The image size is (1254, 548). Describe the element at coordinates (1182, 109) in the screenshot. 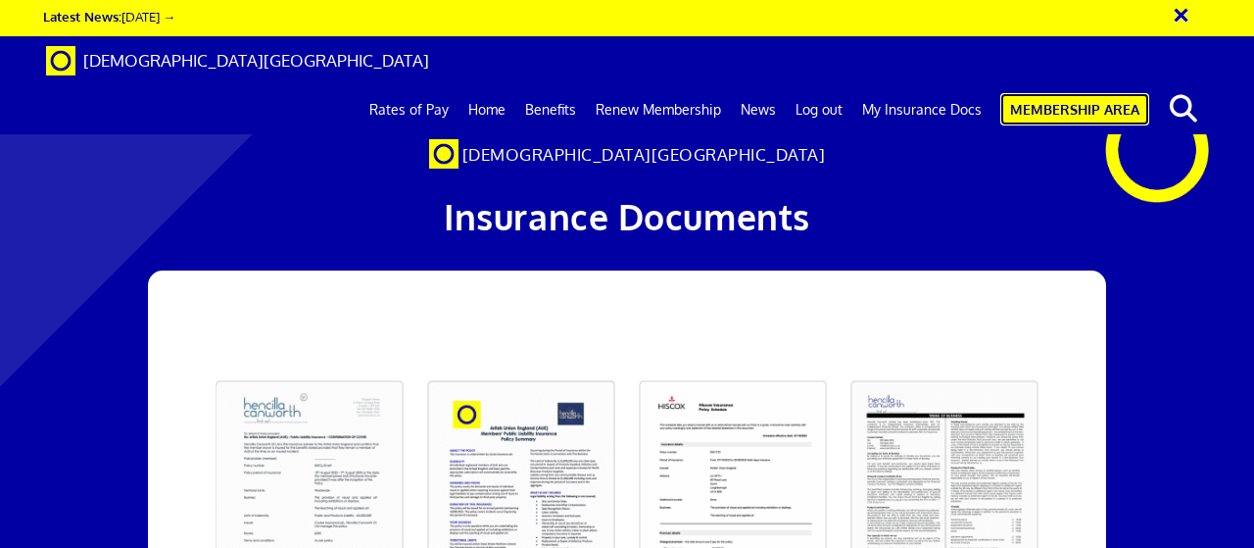

I see `button: search` at that location.